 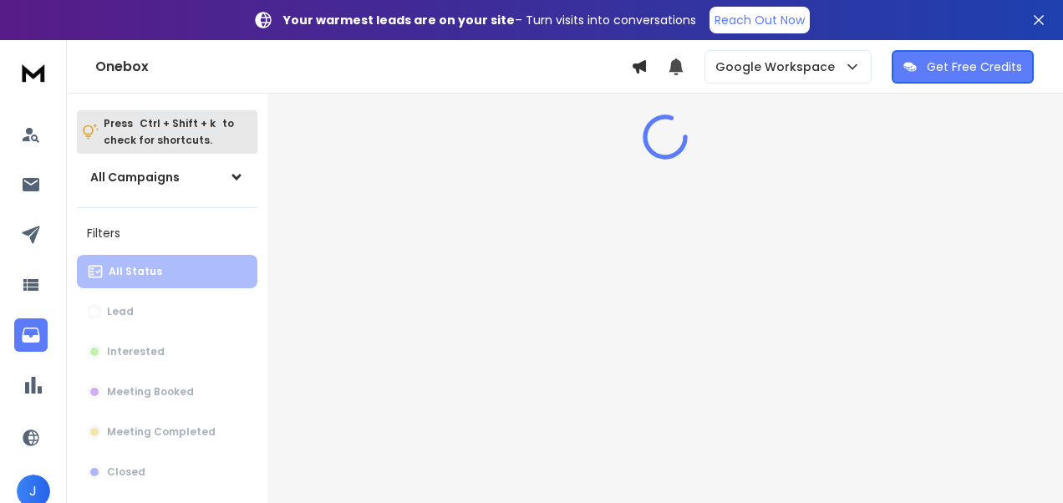 What do you see at coordinates (489, 20) in the screenshot?
I see `p: – Turn visits into conversations` at bounding box center [489, 20].